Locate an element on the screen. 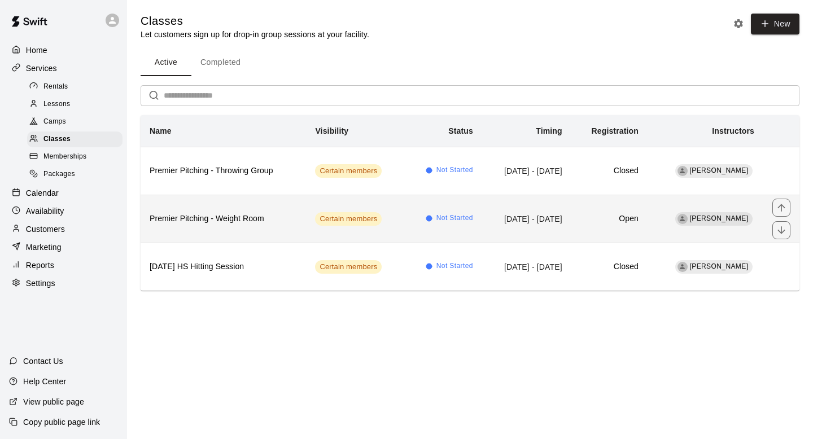 The height and width of the screenshot is (439, 813). p: Services is located at coordinates (41, 68).